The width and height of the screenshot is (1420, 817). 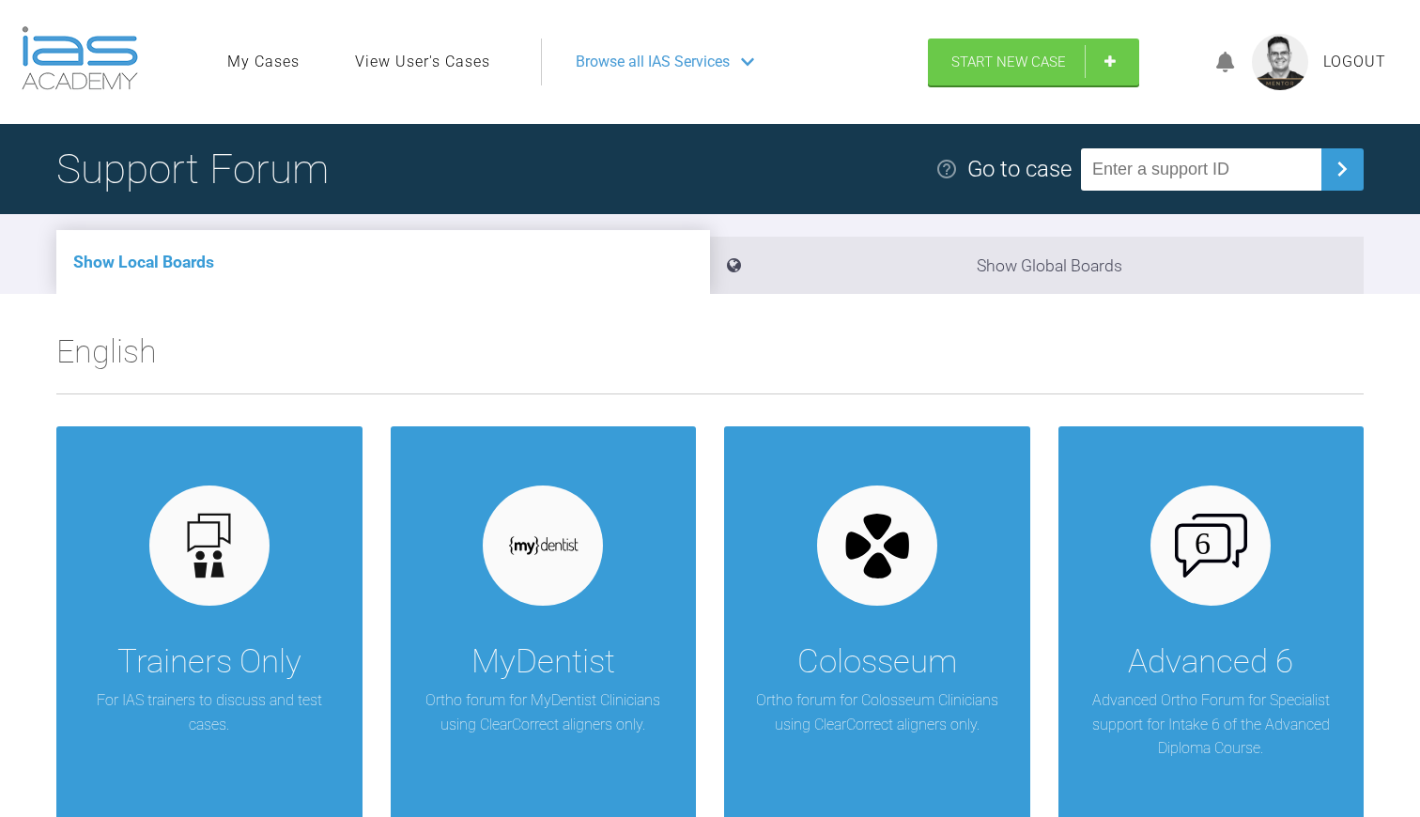 I want to click on div: Go to case, so click(x=1019, y=169).